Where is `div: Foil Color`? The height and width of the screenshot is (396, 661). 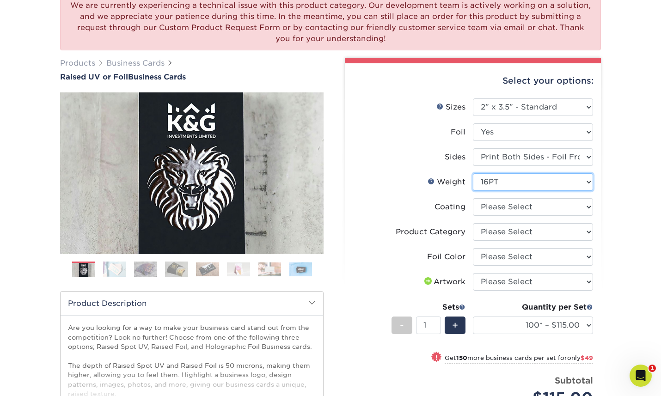
div: Foil Color is located at coordinates (446, 257).